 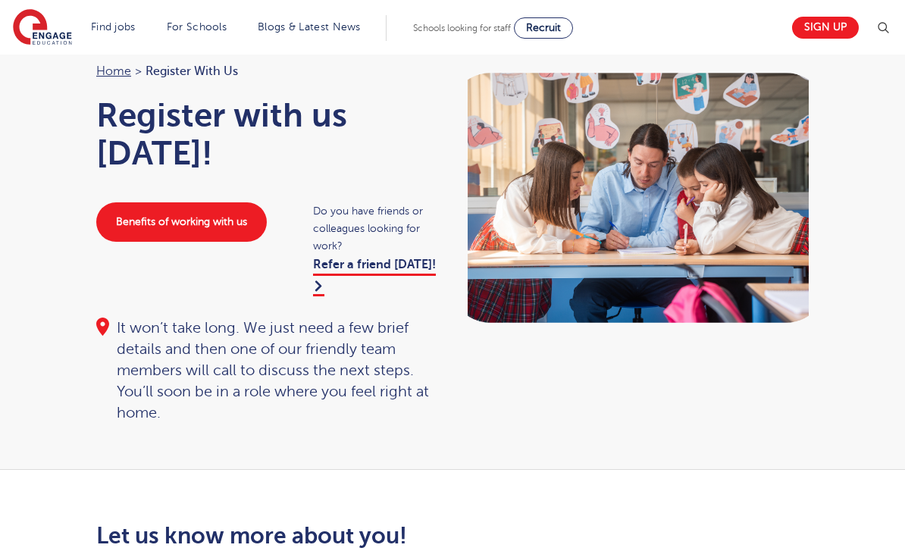 What do you see at coordinates (181, 222) in the screenshot?
I see `a: Benefits of working with us` at bounding box center [181, 222].